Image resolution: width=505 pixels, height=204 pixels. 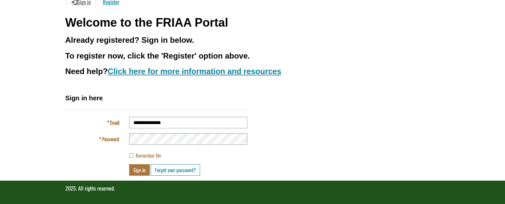 What do you see at coordinates (111, 139) in the screenshot?
I see `span: Password` at bounding box center [111, 139].